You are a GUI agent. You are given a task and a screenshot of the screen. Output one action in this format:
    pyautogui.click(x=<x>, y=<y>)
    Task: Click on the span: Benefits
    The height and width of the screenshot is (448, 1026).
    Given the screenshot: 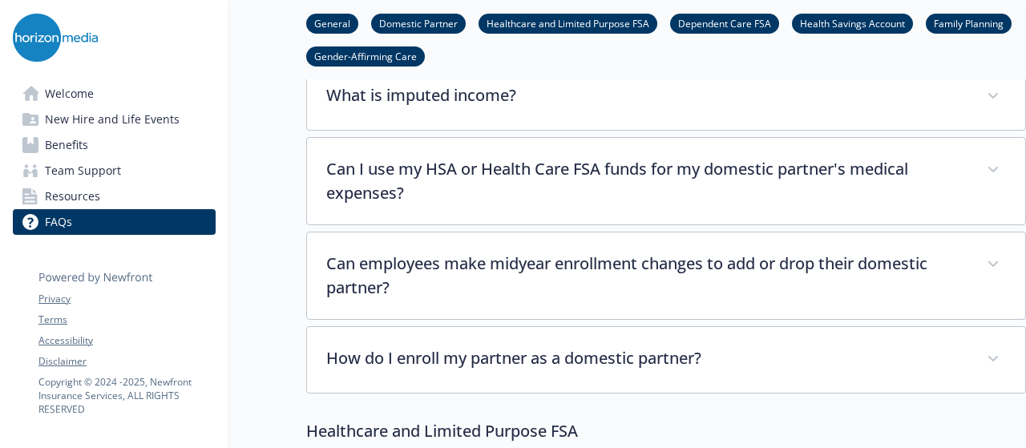 What is the action you would take?
    pyautogui.click(x=67, y=145)
    